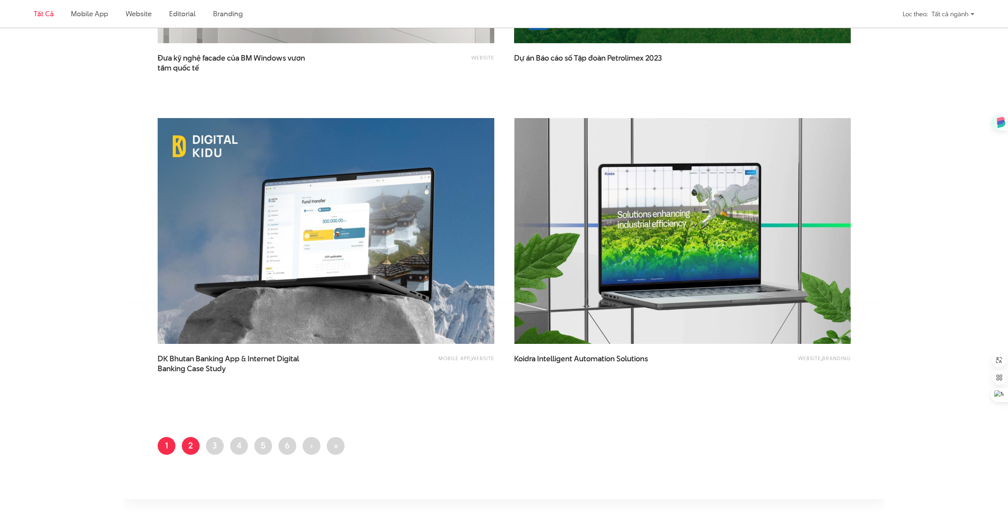 This screenshot has height=517, width=1008. What do you see at coordinates (178, 68) in the screenshot?
I see `span: tầm quốc tế` at bounding box center [178, 68].